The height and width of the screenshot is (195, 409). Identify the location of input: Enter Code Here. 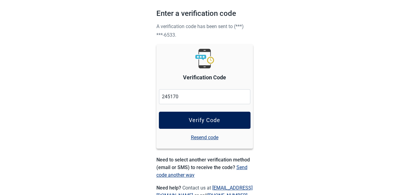
(205, 97).